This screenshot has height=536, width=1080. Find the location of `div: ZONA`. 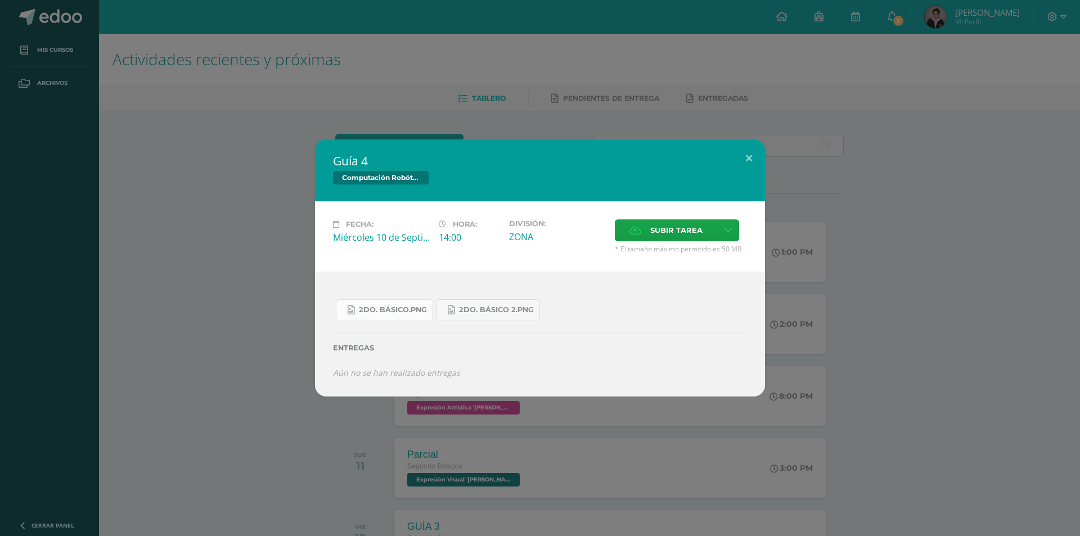

div: ZONA is located at coordinates (558, 237).